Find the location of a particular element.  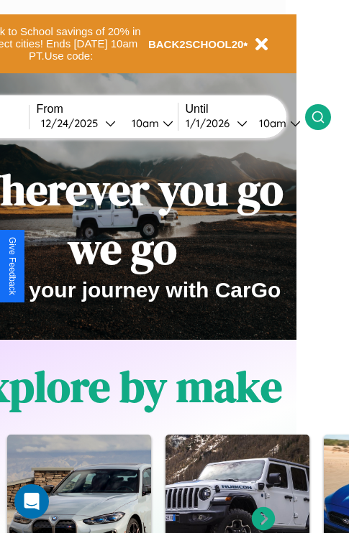

label: Until is located at coordinates (245, 109).